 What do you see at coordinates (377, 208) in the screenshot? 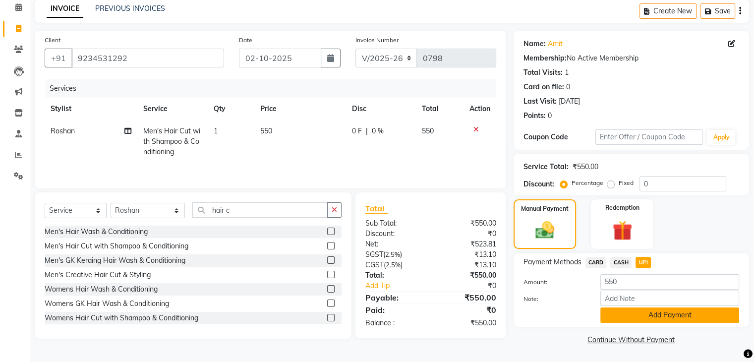
I see `span: Total` at bounding box center [377, 208].